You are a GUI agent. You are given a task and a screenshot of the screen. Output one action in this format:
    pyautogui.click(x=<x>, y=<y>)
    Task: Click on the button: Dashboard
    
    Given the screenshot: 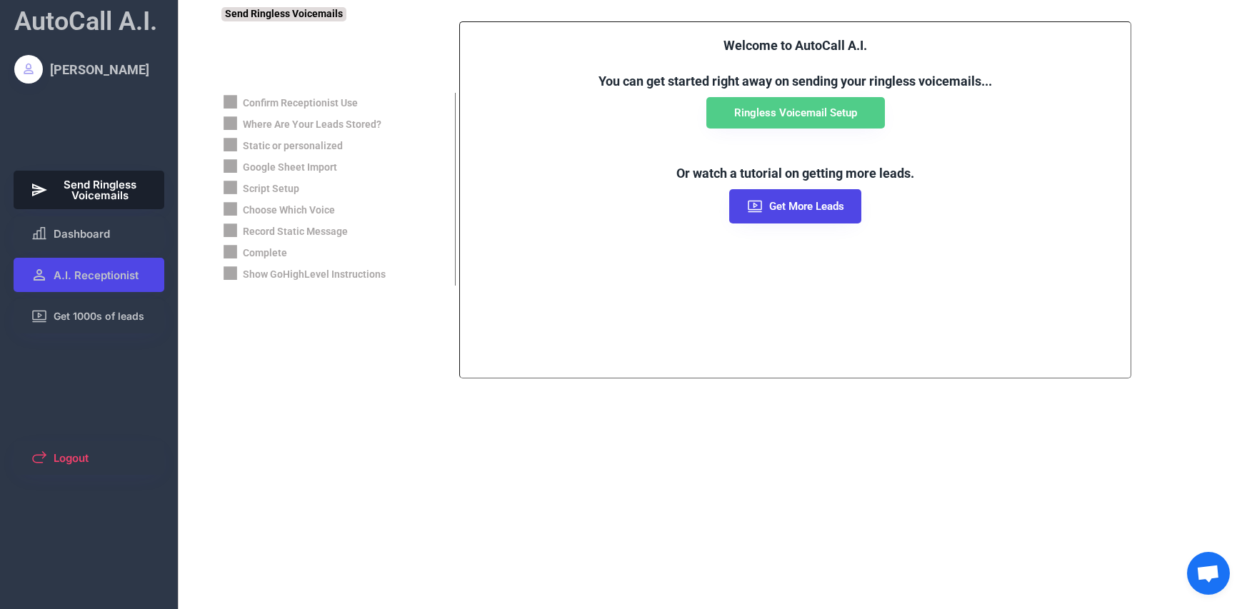 What is the action you would take?
    pyautogui.click(x=89, y=234)
    